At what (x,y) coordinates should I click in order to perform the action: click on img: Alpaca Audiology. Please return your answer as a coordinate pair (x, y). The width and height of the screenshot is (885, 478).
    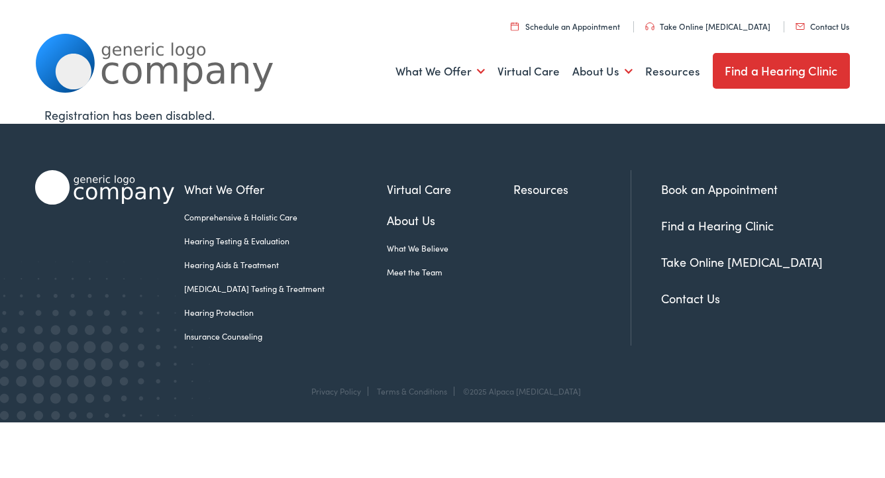
    Looking at the image, I should click on (105, 187).